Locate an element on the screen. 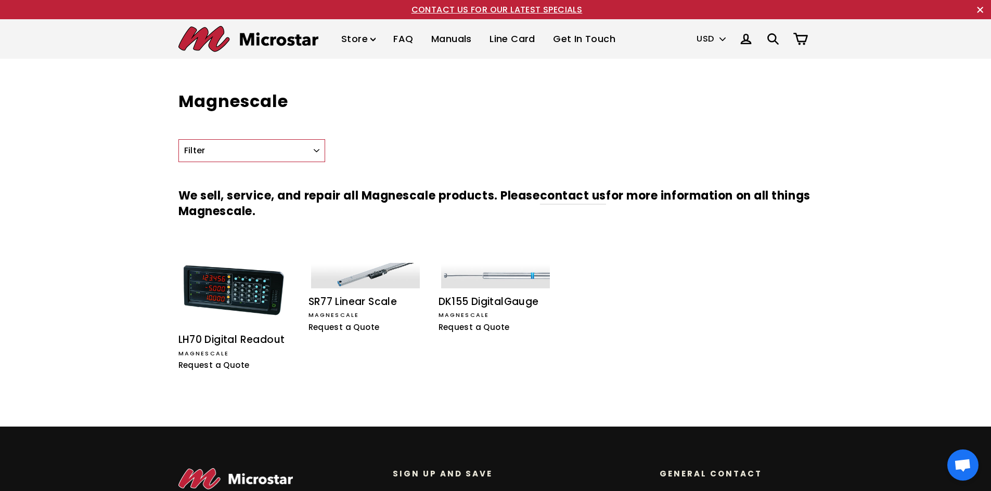 The image size is (991, 491). a: Manuals is located at coordinates (451, 39).